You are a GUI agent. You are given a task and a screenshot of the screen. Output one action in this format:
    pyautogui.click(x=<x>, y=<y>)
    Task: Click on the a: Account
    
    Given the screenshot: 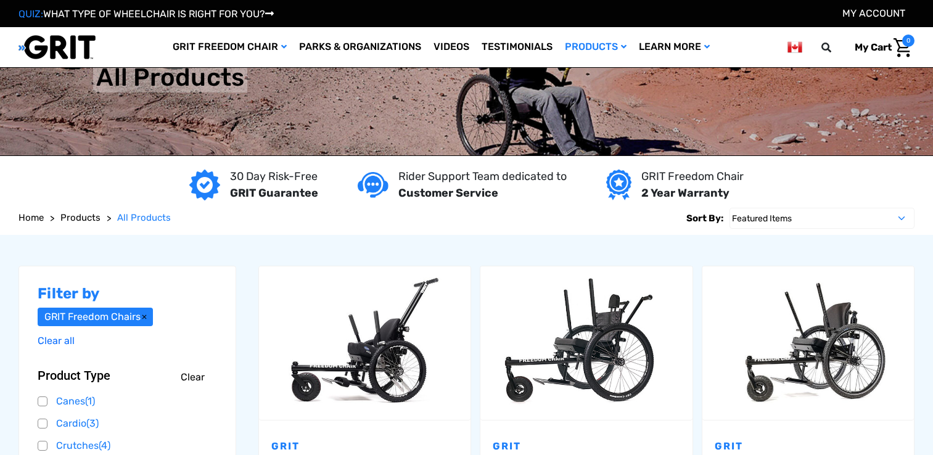 What is the action you would take?
    pyautogui.click(x=874, y=13)
    